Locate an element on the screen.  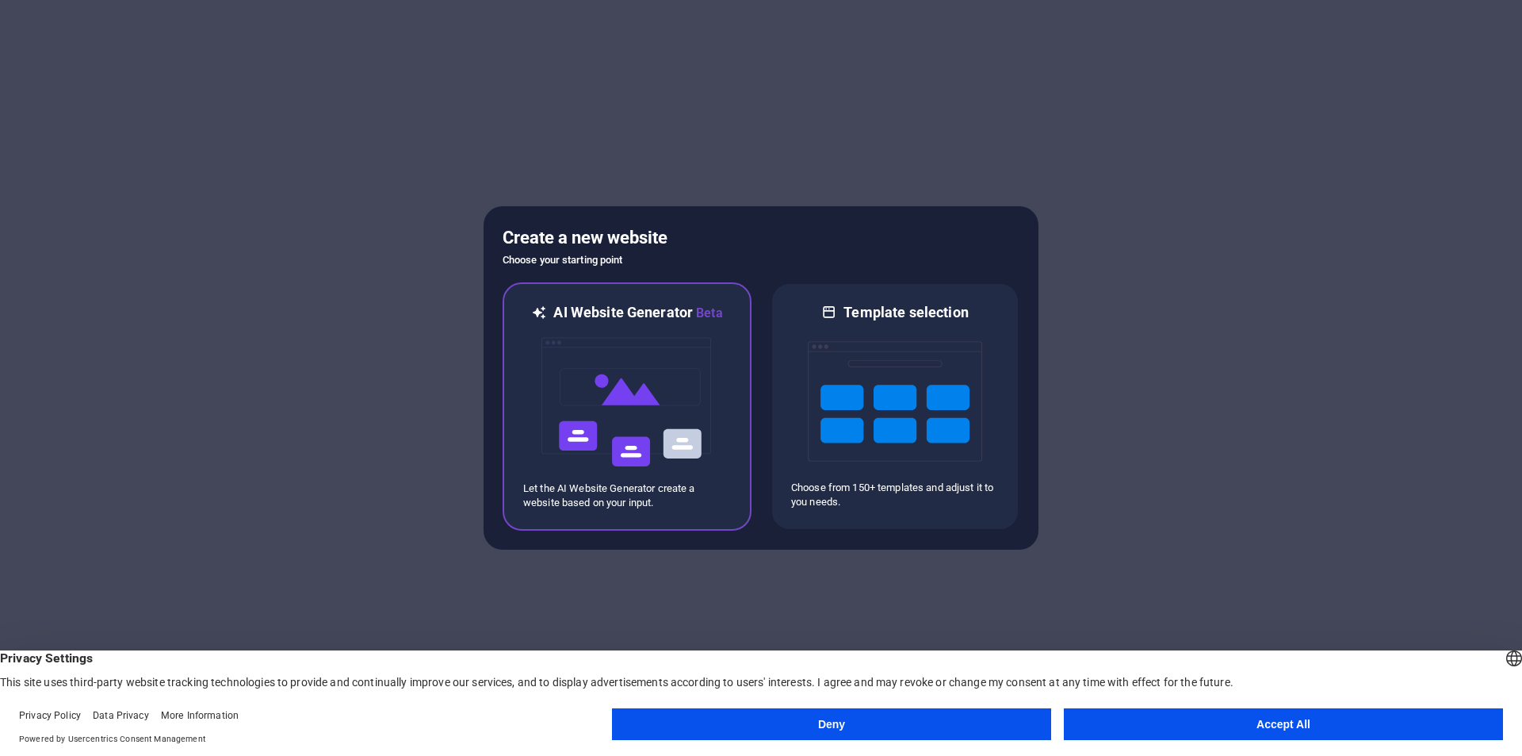
h6: Template selection is located at coordinates (905, 312).